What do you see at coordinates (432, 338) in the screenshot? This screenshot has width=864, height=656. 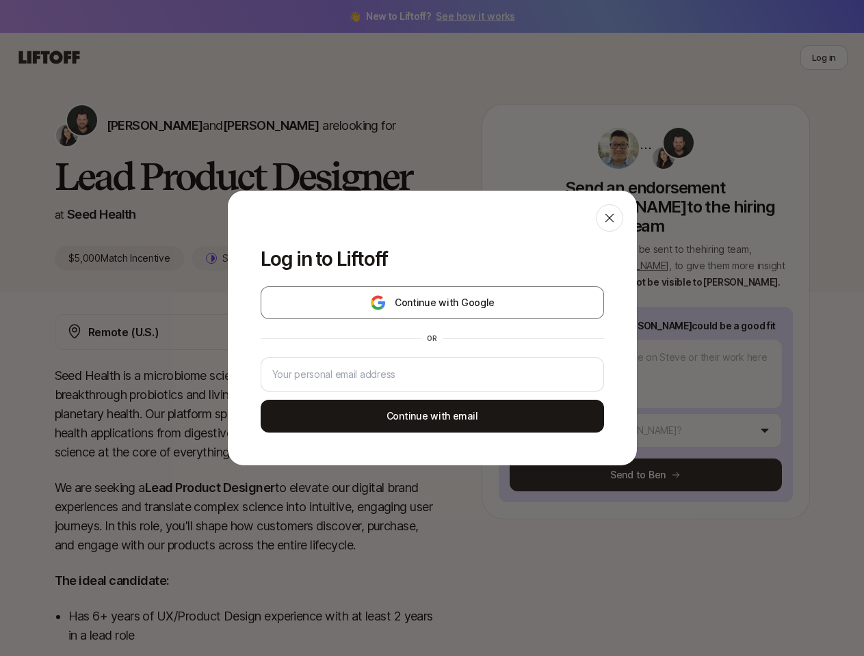 I see `div: or` at bounding box center [432, 338].